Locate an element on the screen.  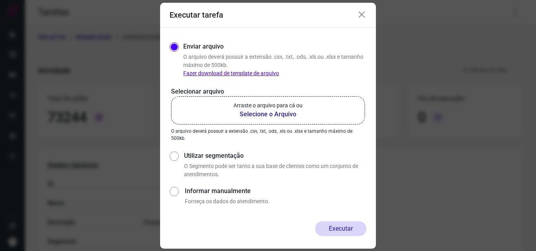
label: Informar manualmente is located at coordinates (275, 191).